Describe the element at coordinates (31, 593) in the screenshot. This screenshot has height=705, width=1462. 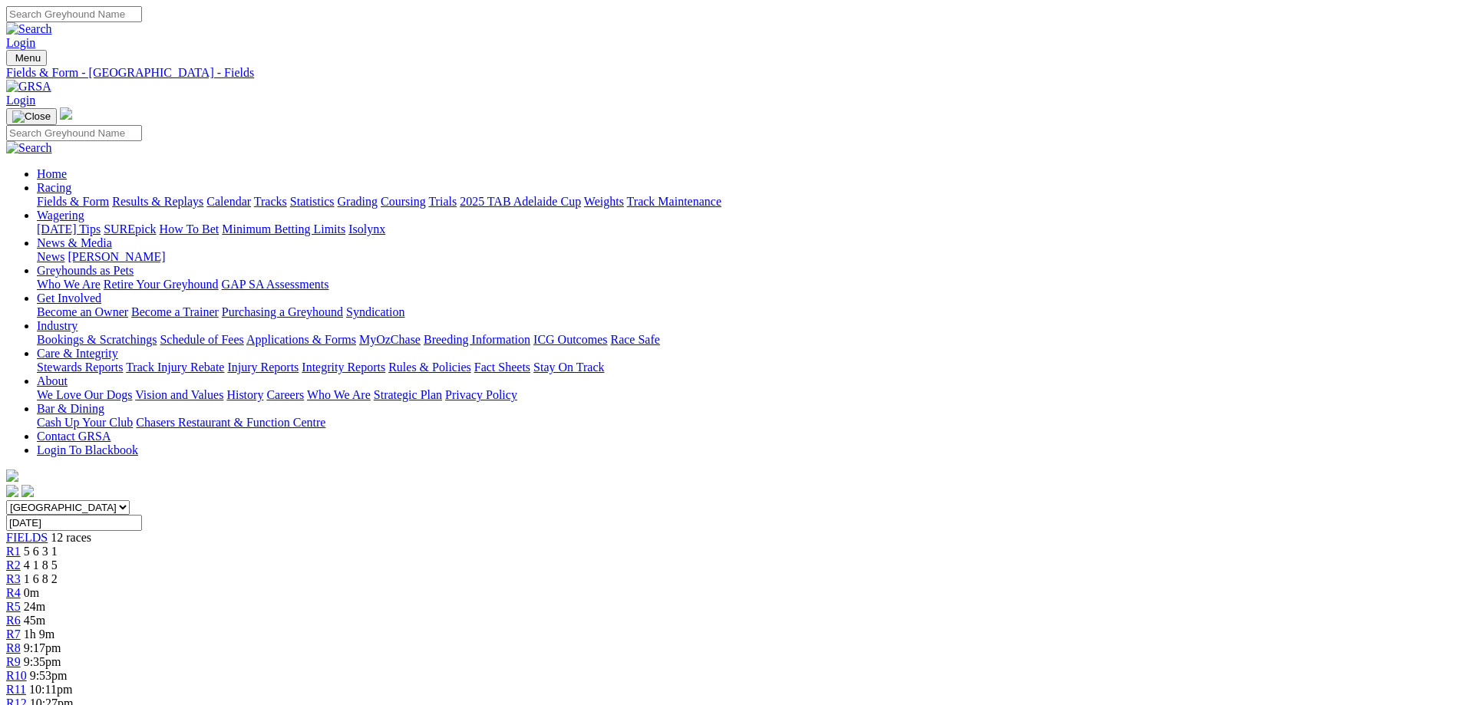
I see `span: 0m` at that location.